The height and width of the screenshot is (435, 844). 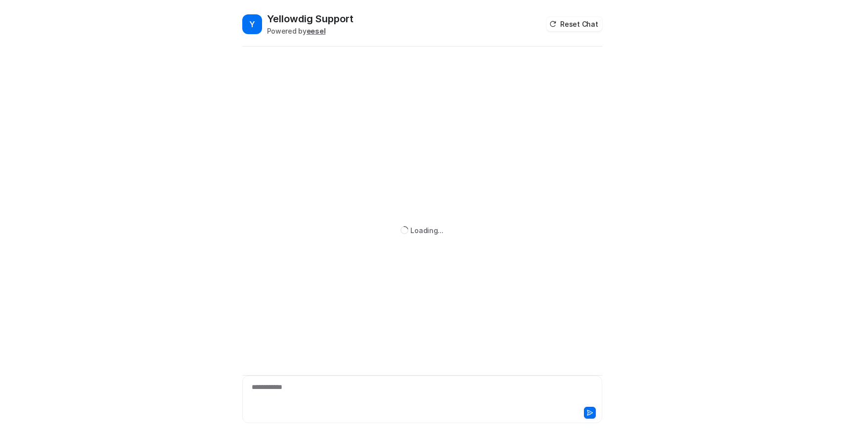 I want to click on button: Reset Chat, so click(x=574, y=24).